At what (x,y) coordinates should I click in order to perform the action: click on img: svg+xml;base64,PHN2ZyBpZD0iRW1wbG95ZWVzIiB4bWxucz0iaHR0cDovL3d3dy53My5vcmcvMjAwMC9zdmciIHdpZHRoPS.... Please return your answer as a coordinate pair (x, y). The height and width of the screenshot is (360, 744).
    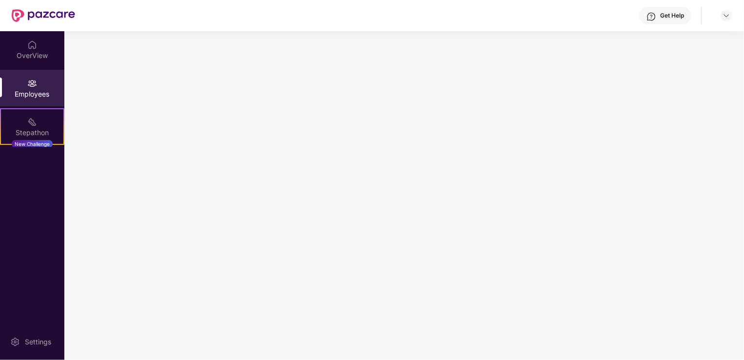
    Looking at the image, I should click on (32, 83).